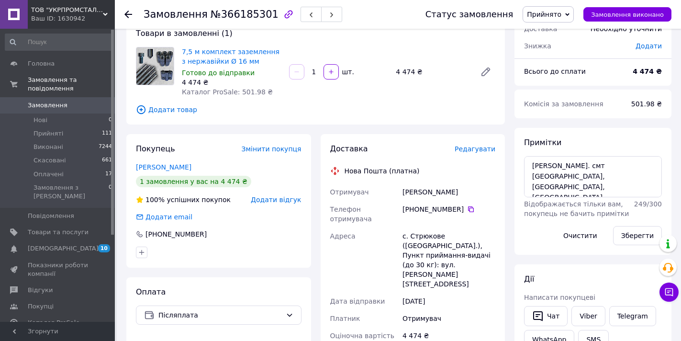 The height and width of the screenshot is (341, 681). I want to click on span: Прийнято, so click(544, 14).